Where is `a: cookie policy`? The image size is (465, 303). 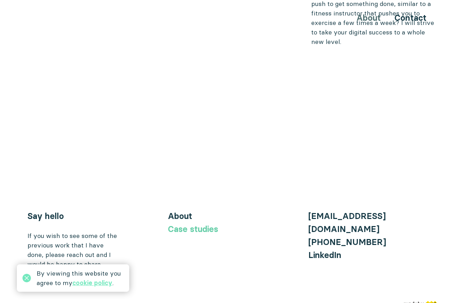
a: cookie policy is located at coordinates (92, 282).